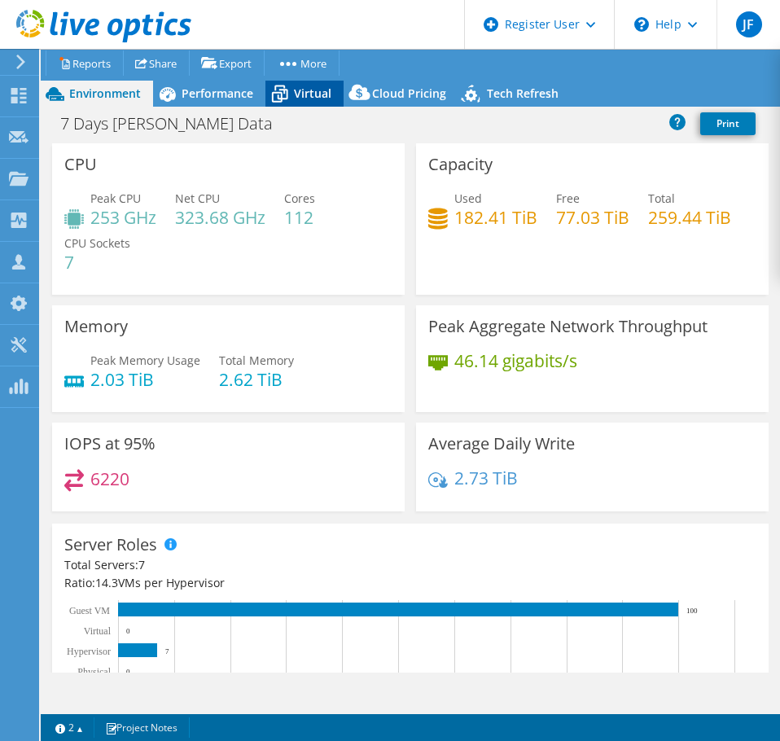  I want to click on h3: Capacity, so click(460, 164).